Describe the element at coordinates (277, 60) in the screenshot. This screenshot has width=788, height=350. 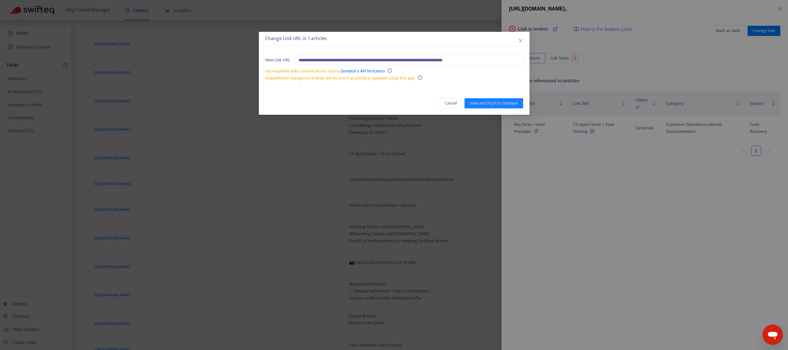
I see `span: New Link URL` at that location.